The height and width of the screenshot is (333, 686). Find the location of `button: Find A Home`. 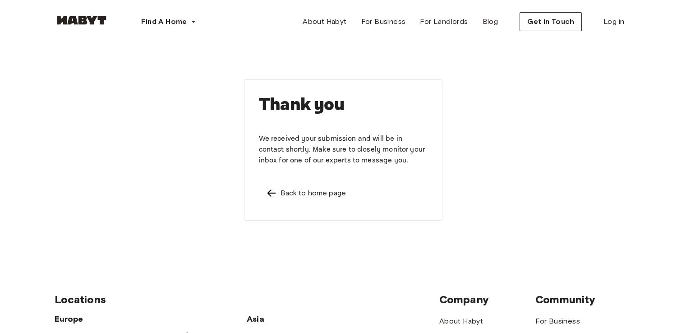

button: Find A Home is located at coordinates (169, 22).